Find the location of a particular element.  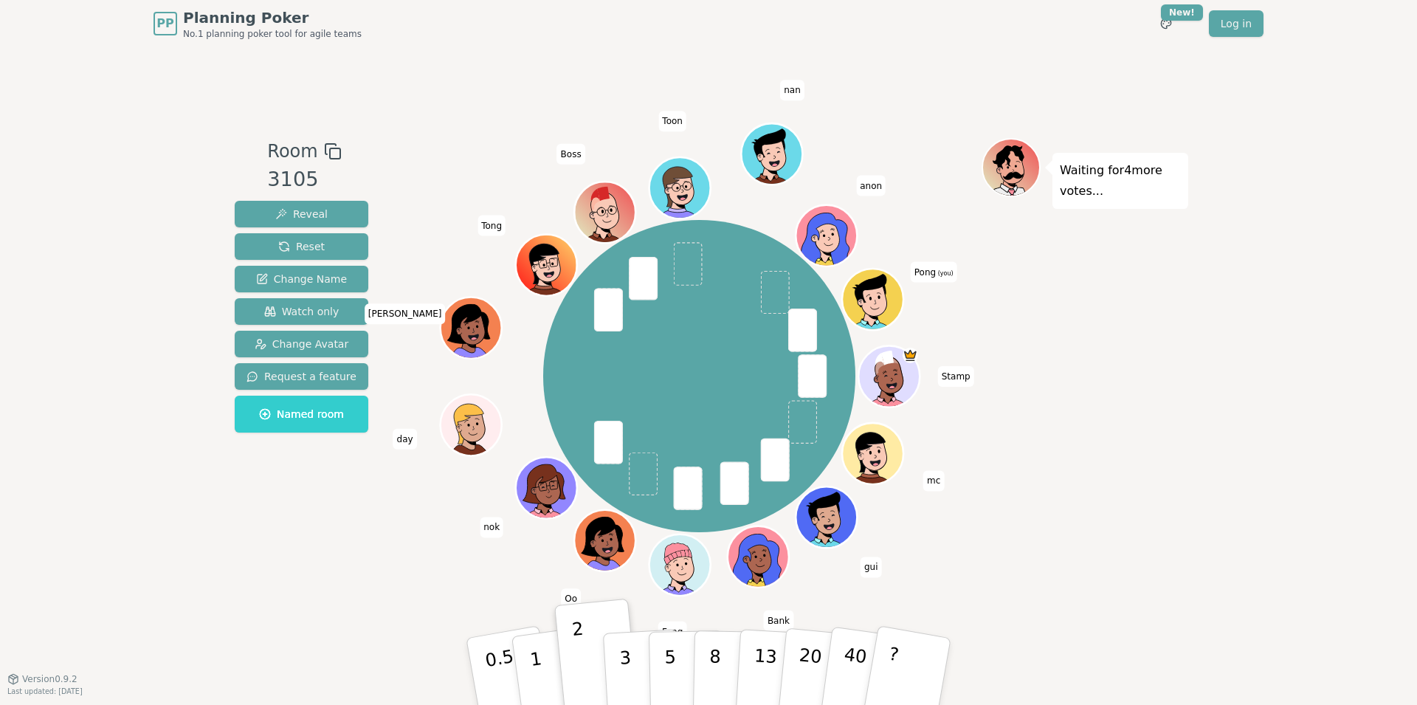

button: Reset is located at coordinates (301, 246).